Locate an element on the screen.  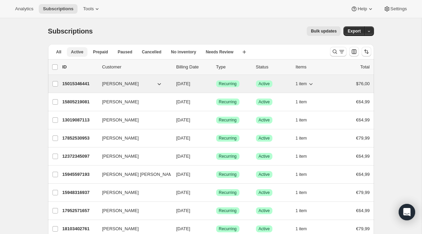
span: Analytics is located at coordinates (24, 9).